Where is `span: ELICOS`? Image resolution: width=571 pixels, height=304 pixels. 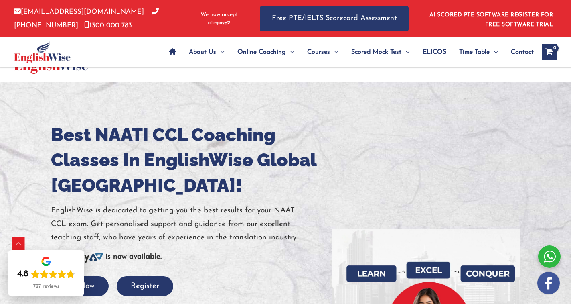
span: ELICOS is located at coordinates (434, 52).